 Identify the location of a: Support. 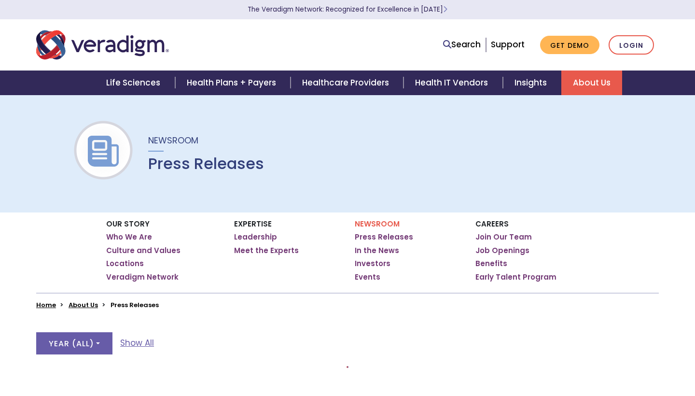
(508, 44).